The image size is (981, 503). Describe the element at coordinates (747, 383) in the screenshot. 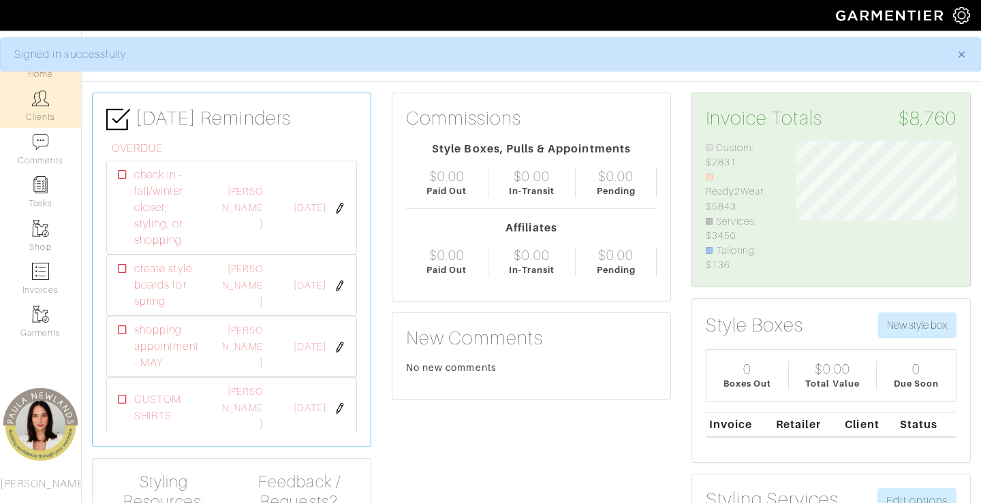

I see `div: Boxes Out` at that location.